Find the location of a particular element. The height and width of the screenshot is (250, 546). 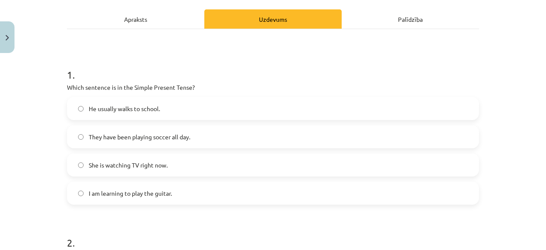

img: icon-close-lesson-0947bae3869378f0d4975bcd49f059093ad1ed9edebbc8119c70593378902aed.svg is located at coordinates (7, 38).